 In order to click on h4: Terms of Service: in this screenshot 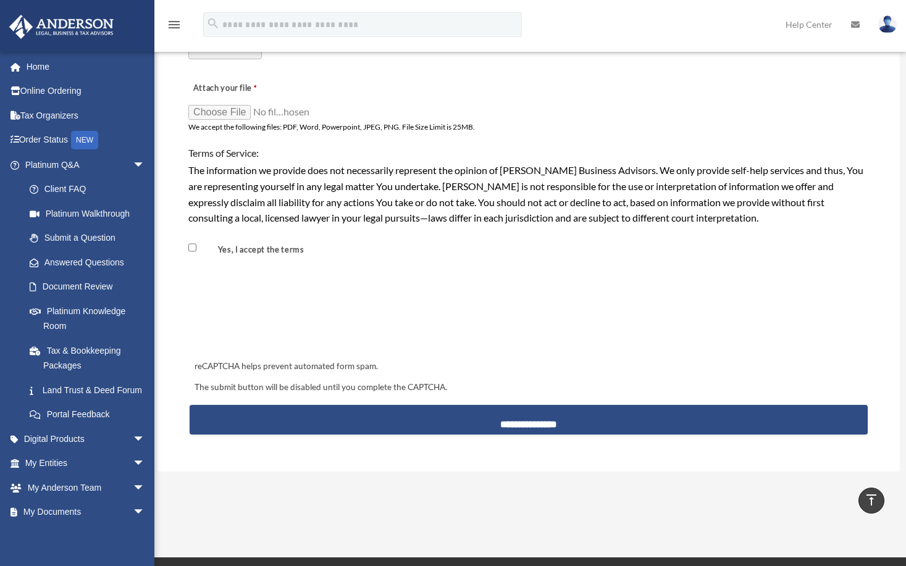, I will do `click(529, 153)`.